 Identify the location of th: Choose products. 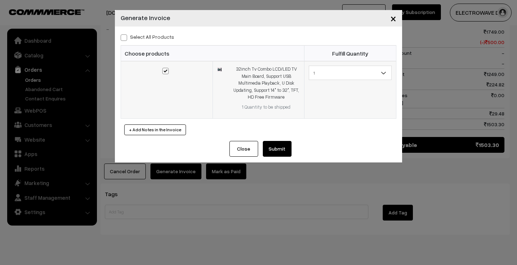
(212, 53).